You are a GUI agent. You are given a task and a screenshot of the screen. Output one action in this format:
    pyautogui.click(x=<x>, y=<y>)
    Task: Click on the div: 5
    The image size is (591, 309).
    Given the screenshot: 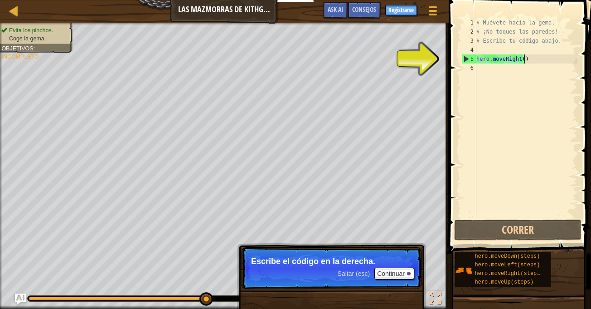 What is the action you would take?
    pyautogui.click(x=469, y=59)
    